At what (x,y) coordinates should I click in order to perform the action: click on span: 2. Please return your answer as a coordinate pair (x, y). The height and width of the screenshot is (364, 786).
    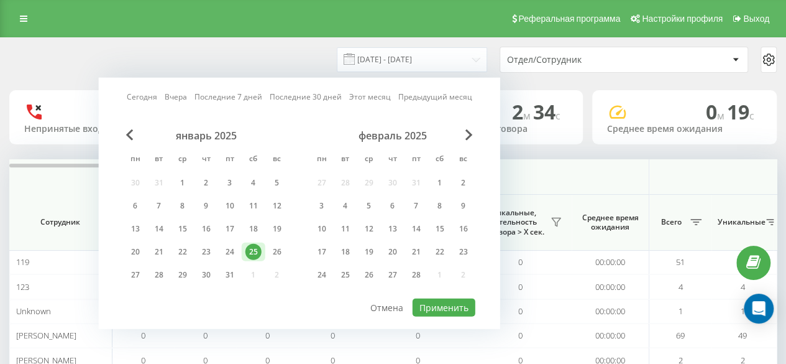
    Looking at the image, I should click on (523, 111).